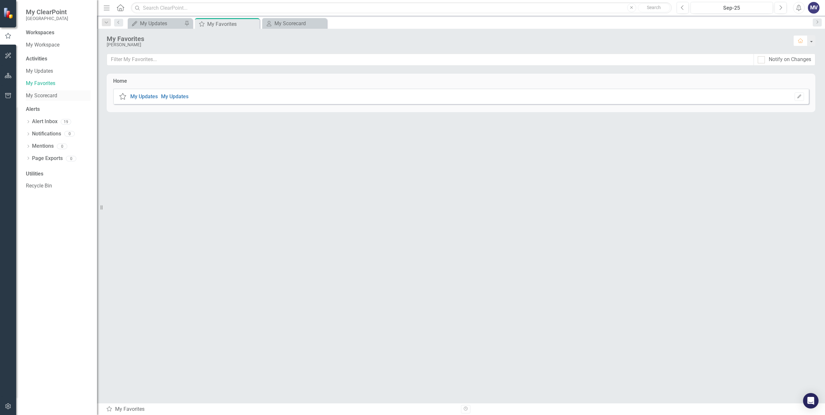  What do you see at coordinates (47, 134) in the screenshot?
I see `a: Notifications` at bounding box center [47, 134].